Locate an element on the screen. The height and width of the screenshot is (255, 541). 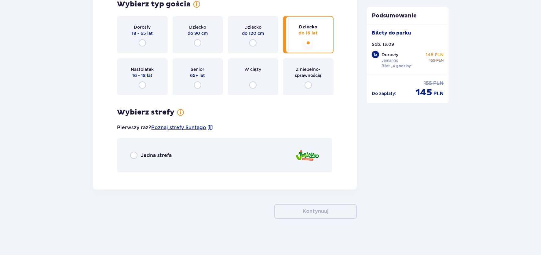
p: Podsumowanie is located at coordinates (408, 16).